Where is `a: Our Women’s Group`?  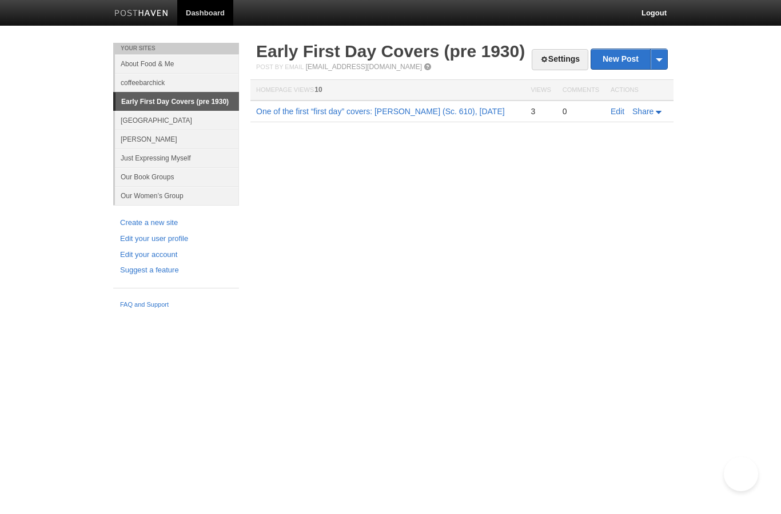 a: Our Women’s Group is located at coordinates (177, 195).